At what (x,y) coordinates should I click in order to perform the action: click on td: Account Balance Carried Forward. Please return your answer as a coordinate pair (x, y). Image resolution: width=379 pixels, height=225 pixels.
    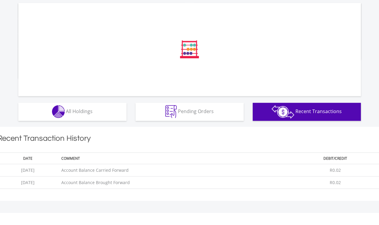
    Looking at the image, I should click on (174, 170).